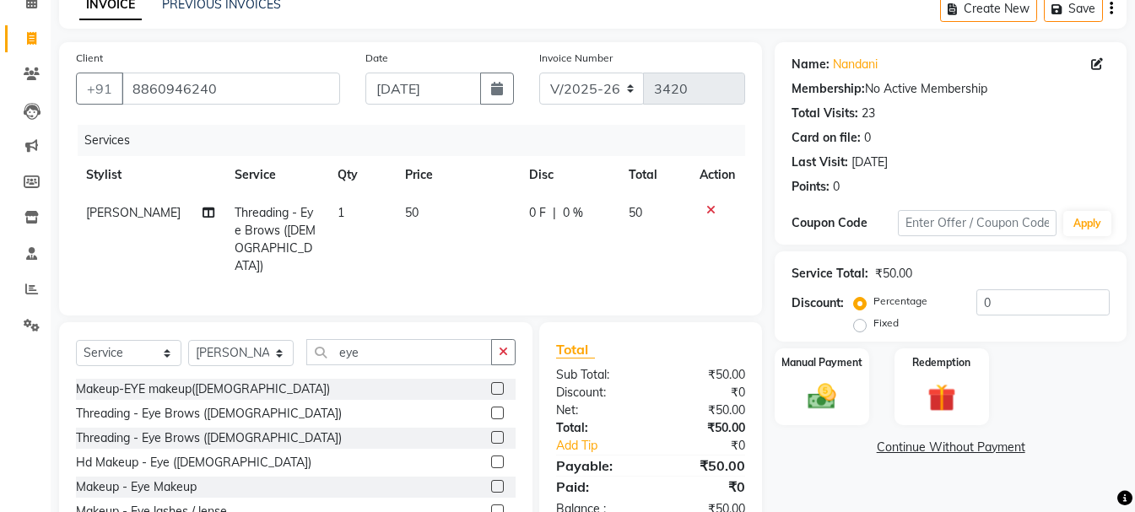 Image resolution: width=1135 pixels, height=512 pixels. Describe the element at coordinates (136, 487) in the screenshot. I see `div: Makeup - Eye Makeup` at that location.